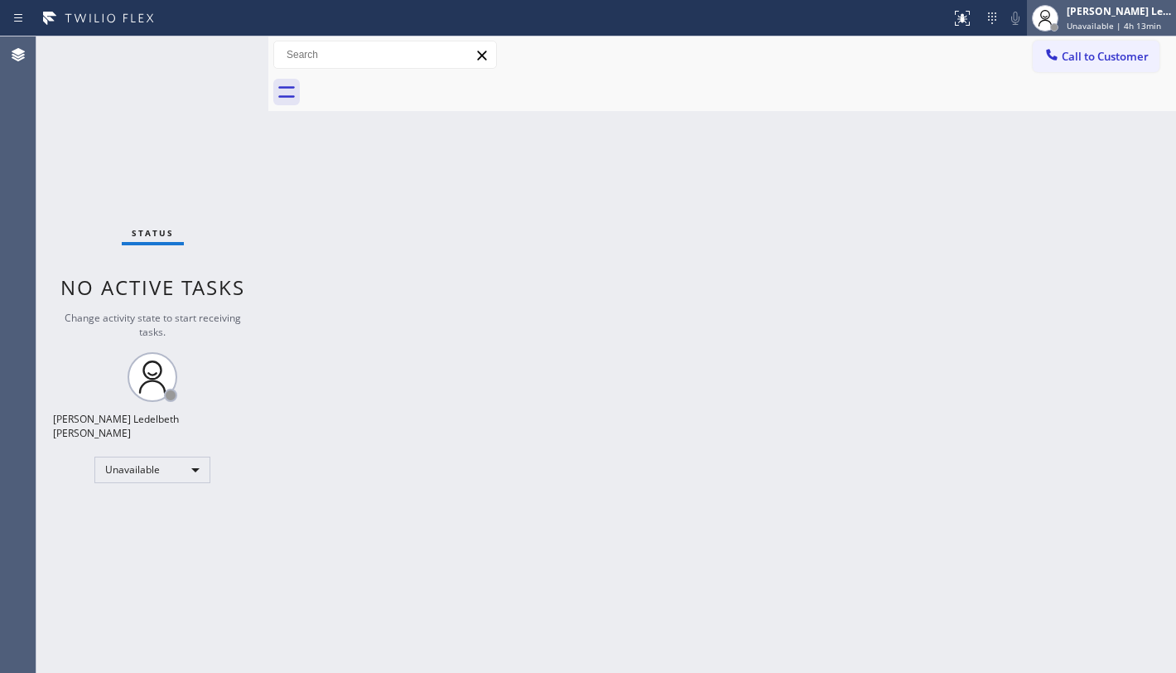  What do you see at coordinates (152, 287) in the screenshot?
I see `span: No active tasks` at bounding box center [152, 287].